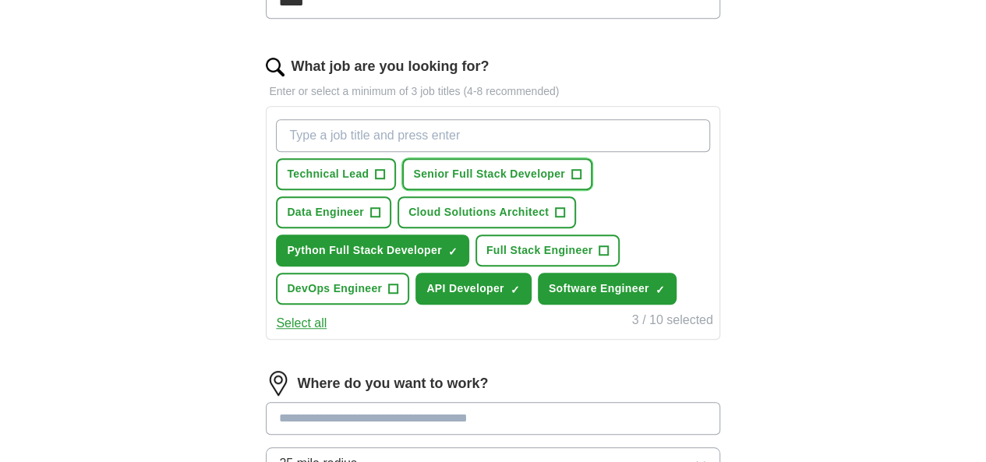  I want to click on span: DevOps Engineer, so click(335, 288).